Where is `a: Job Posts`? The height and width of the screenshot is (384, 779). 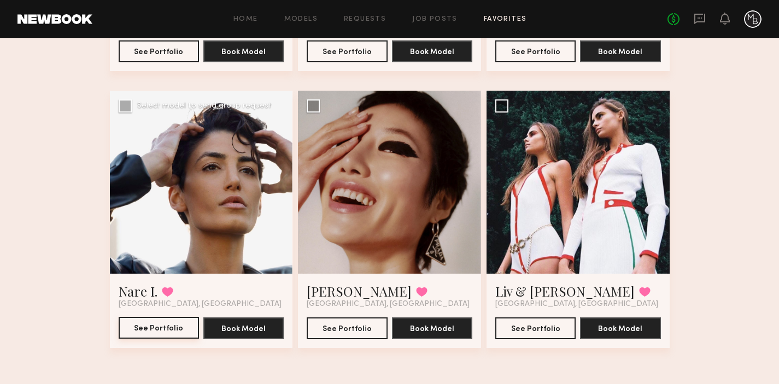
a: Job Posts is located at coordinates (435, 19).